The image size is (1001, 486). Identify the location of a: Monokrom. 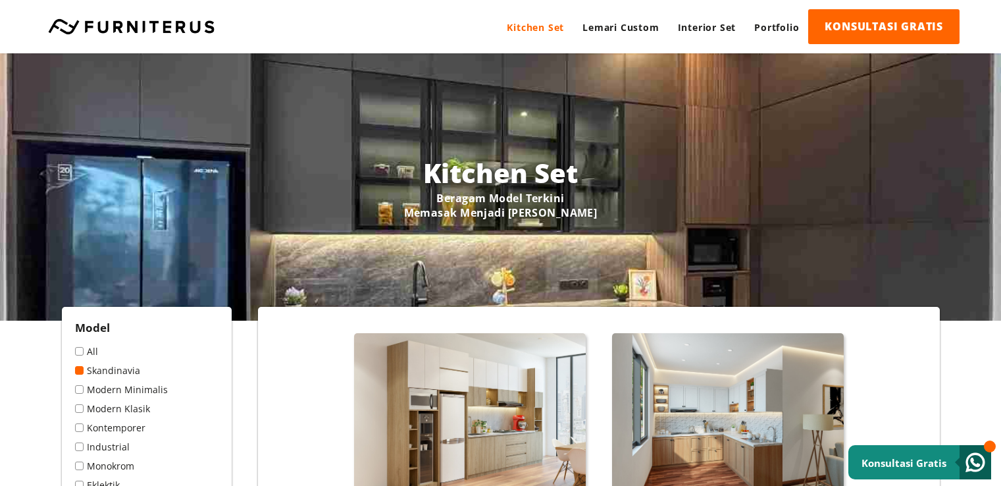
(147, 465).